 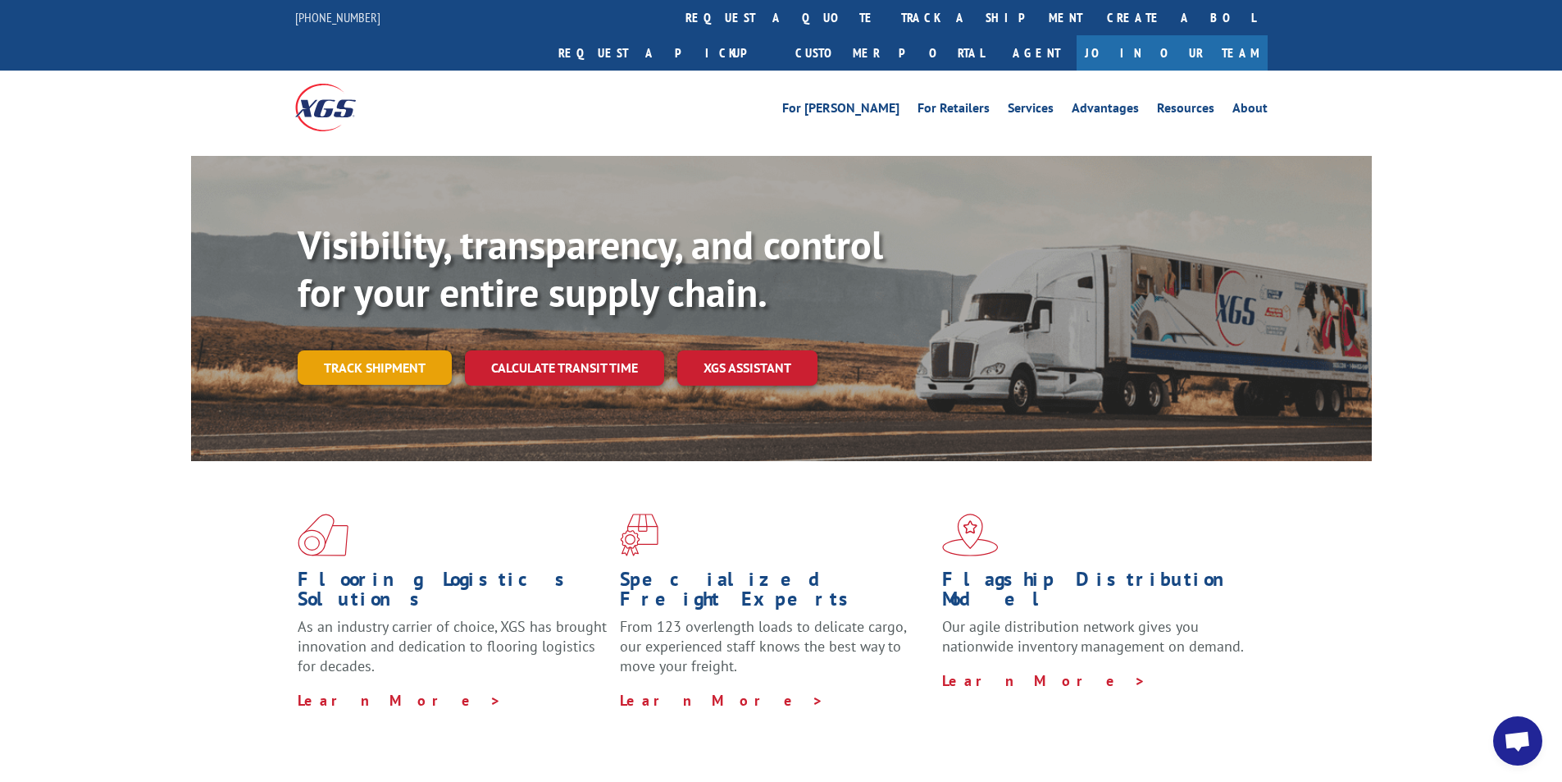 What do you see at coordinates (664, 52) in the screenshot?
I see `a: Request a pickup` at bounding box center [664, 52].